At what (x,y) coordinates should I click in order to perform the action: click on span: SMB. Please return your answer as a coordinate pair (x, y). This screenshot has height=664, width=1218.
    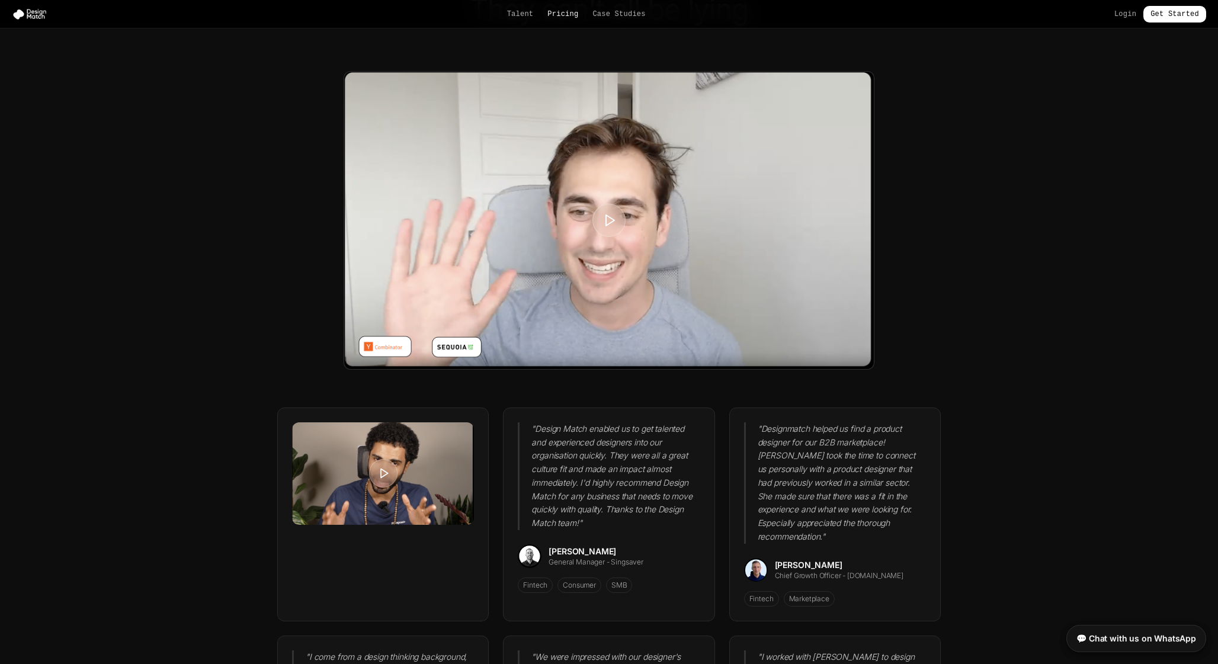
    Looking at the image, I should click on (619, 585).